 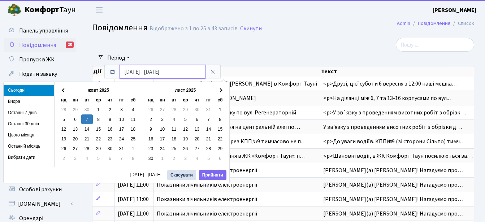 I want to click on td: 24, so click(x=122, y=139).